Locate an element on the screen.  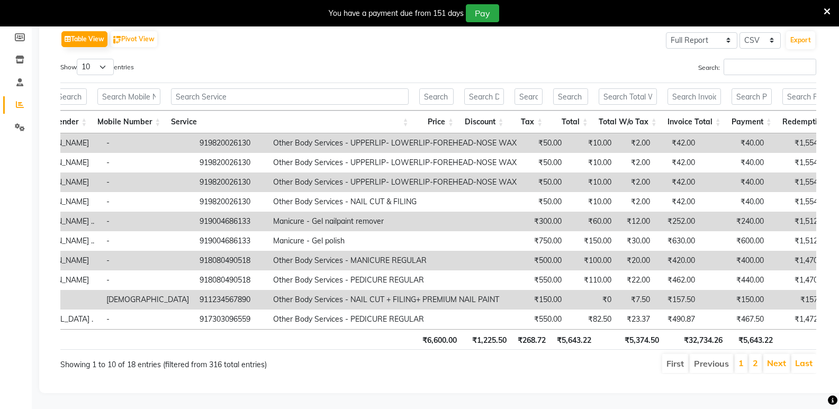
select: Showentries is located at coordinates (95, 67).